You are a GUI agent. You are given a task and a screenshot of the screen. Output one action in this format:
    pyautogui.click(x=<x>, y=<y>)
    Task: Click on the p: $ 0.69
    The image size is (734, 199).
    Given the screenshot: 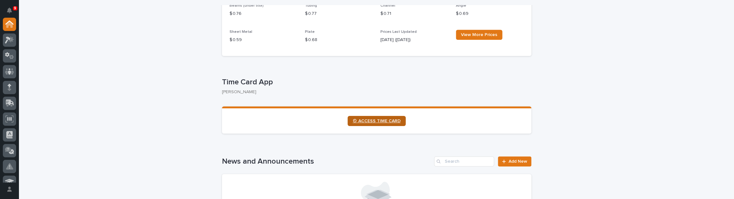 What is the action you would take?
    pyautogui.click(x=490, y=14)
    